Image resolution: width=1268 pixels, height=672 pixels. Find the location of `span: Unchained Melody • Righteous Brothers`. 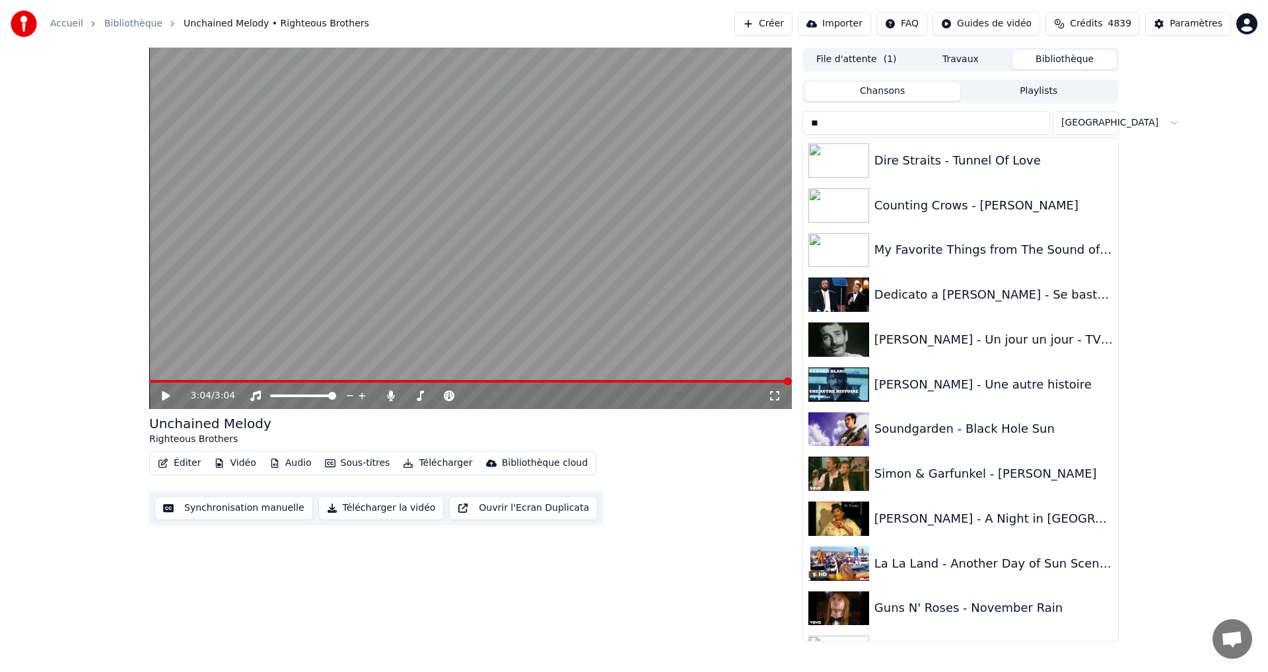

span: Unchained Melody • Righteous Brothers is located at coordinates (276, 24).